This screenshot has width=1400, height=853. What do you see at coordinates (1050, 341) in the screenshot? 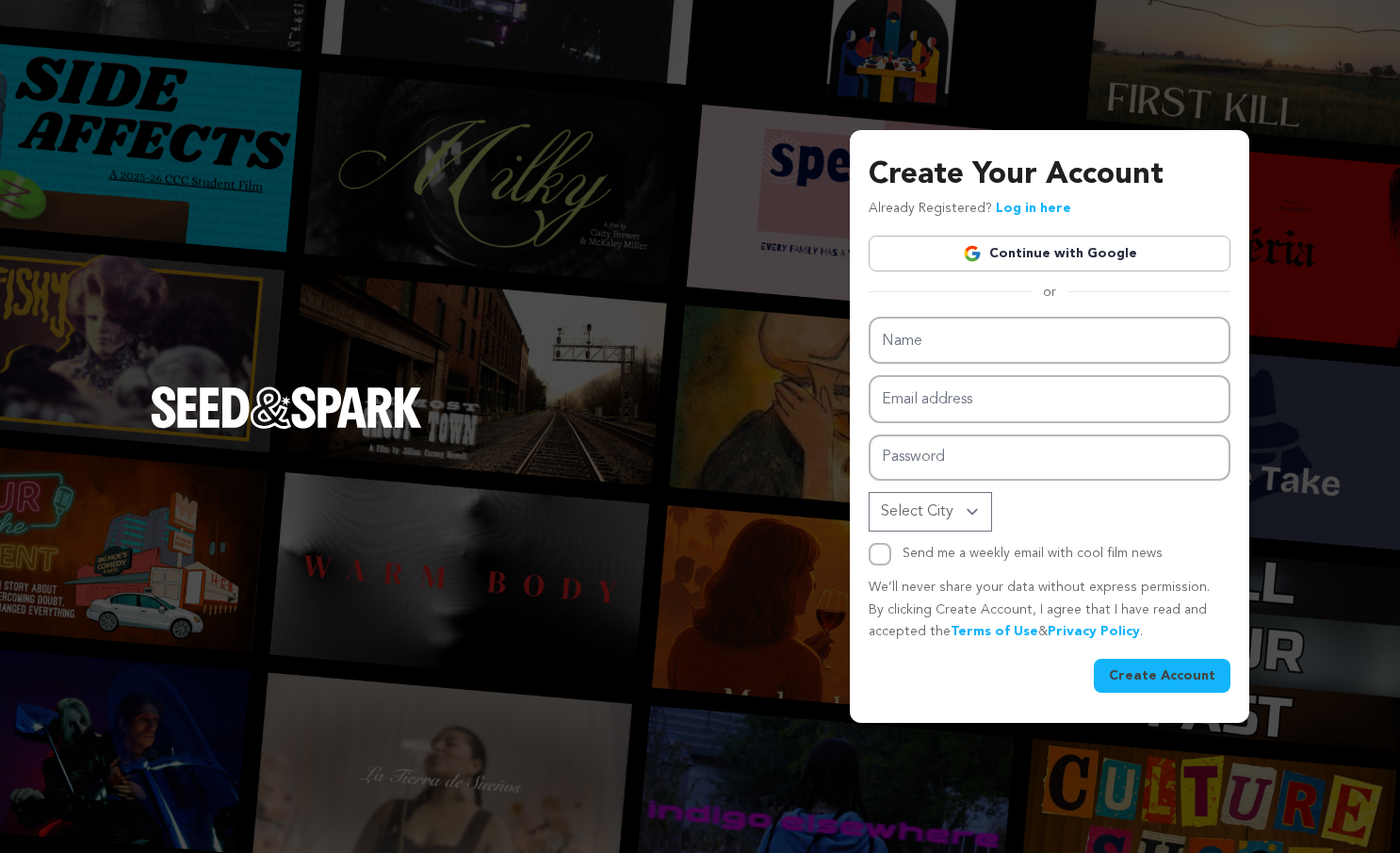
I see `input: Name` at bounding box center [1050, 341].